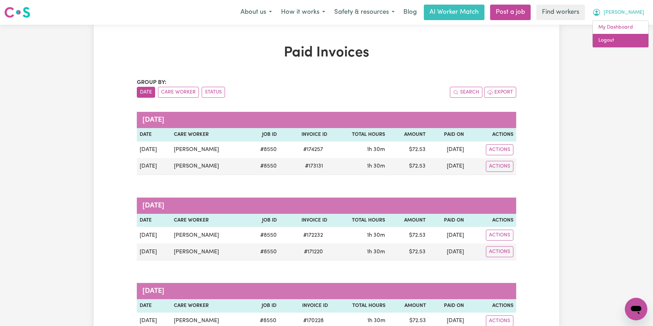 This screenshot has width=653, height=326. What do you see at coordinates (561, 12) in the screenshot?
I see `a: Find workers` at bounding box center [561, 12].